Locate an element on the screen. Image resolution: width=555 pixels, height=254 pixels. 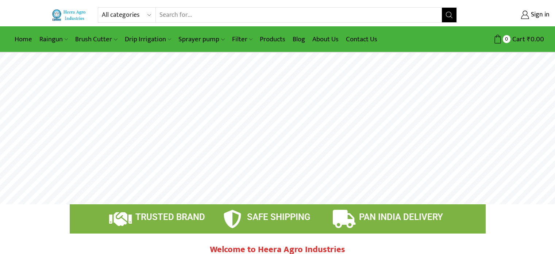
a: Drip Irrigation is located at coordinates (148, 39).